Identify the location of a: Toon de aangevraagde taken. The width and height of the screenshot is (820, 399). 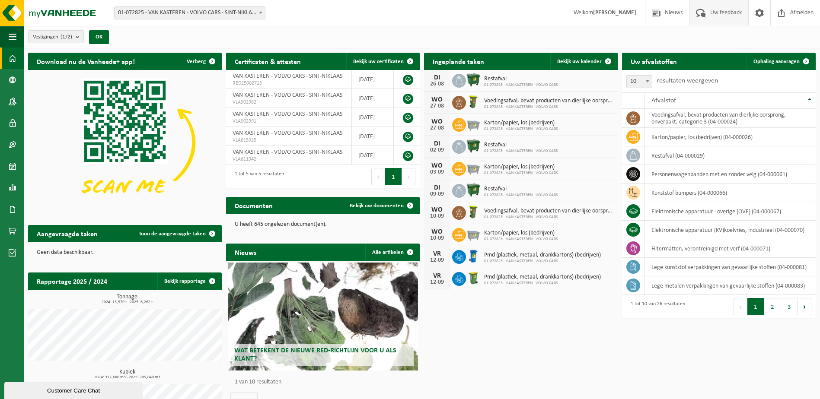
(176, 234).